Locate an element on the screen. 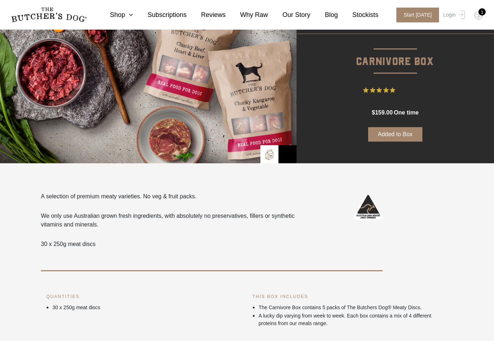  a: Blog is located at coordinates (324, 15).